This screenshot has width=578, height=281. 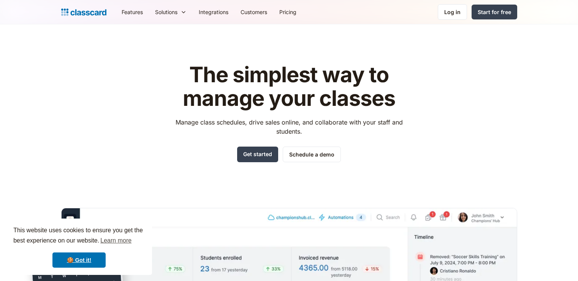 What do you see at coordinates (79, 260) in the screenshot?
I see `a: dismiss cookie message` at bounding box center [79, 260].